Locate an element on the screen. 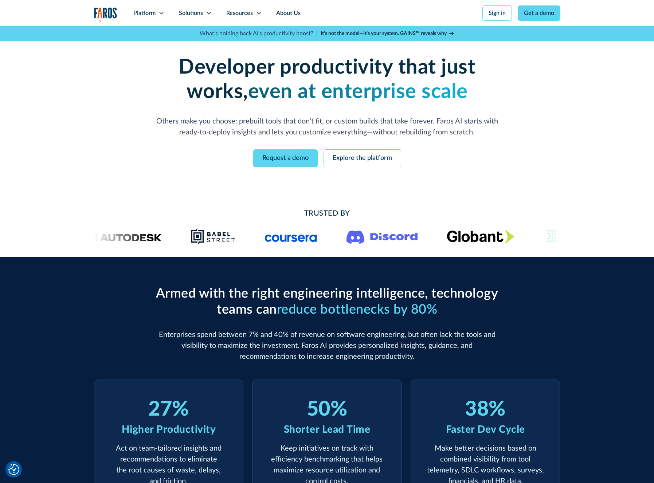 This screenshot has width=654, height=483. div: 27 is located at coordinates (160, 410).